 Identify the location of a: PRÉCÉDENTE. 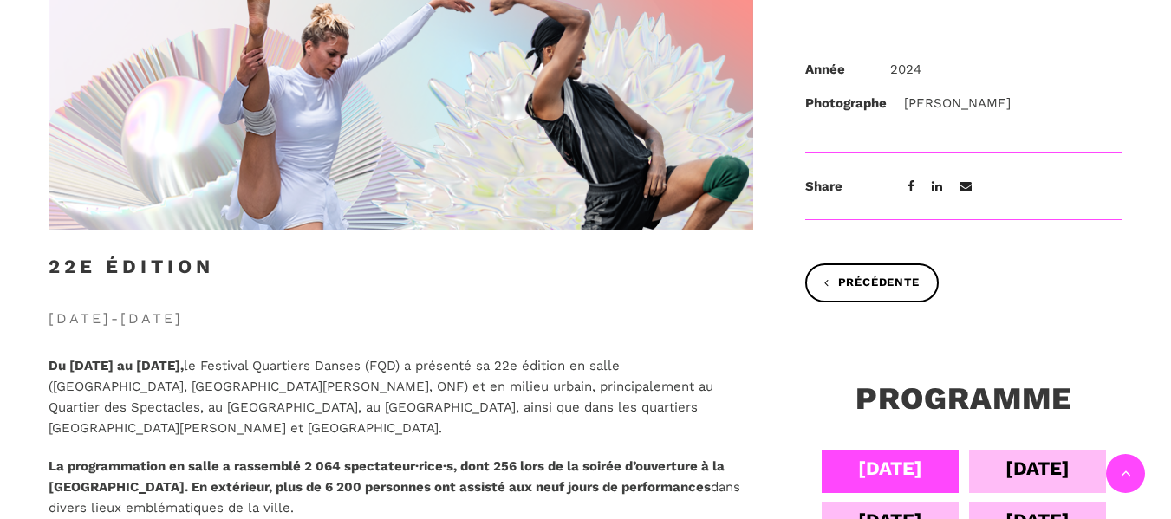
(872, 283).